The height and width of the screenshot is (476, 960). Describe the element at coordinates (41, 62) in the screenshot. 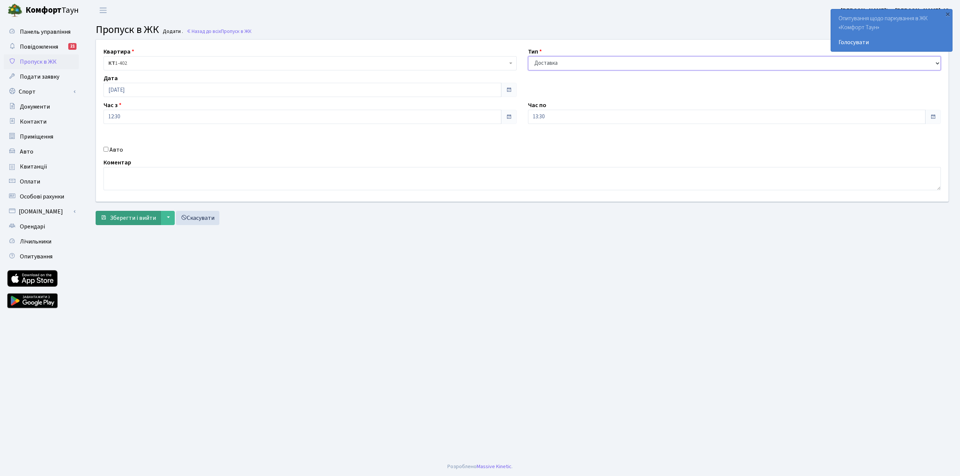

I see `a: Пропуск в ЖК` at that location.